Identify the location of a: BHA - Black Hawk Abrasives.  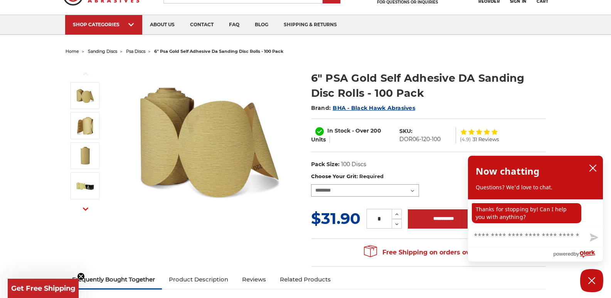
(374, 108).